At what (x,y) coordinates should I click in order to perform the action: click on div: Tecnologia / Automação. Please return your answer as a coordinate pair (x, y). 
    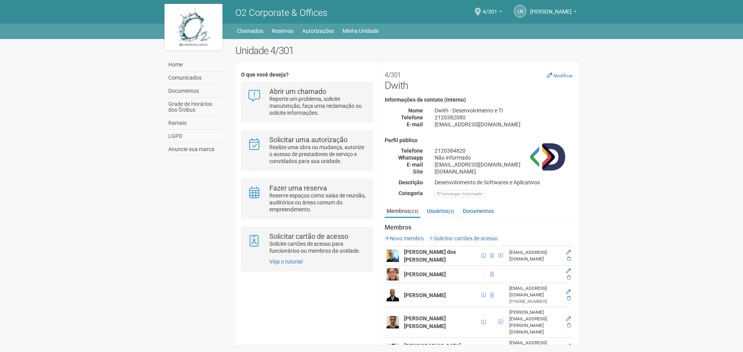
    Looking at the image, I should click on (460, 194).